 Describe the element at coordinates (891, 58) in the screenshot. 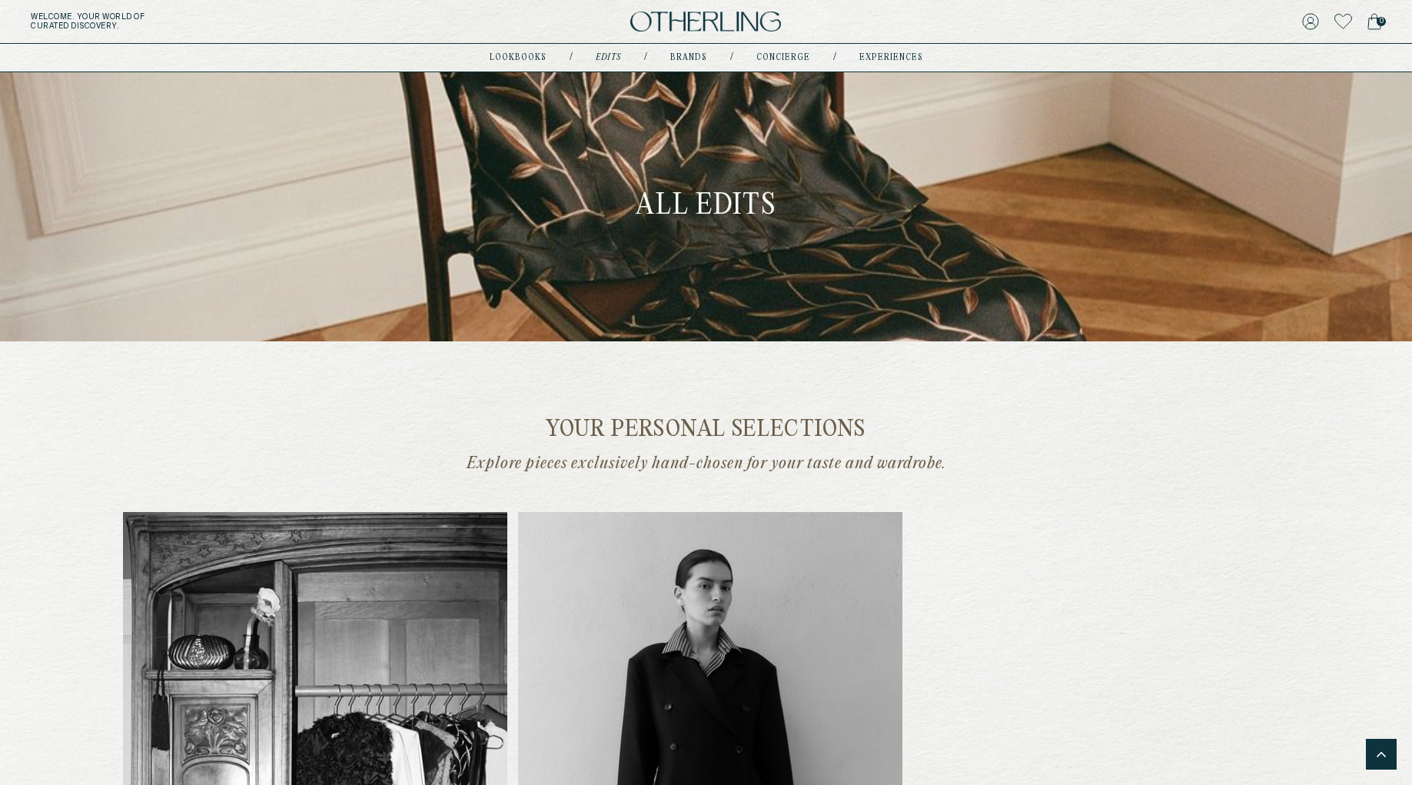

I see `a: experiences` at that location.